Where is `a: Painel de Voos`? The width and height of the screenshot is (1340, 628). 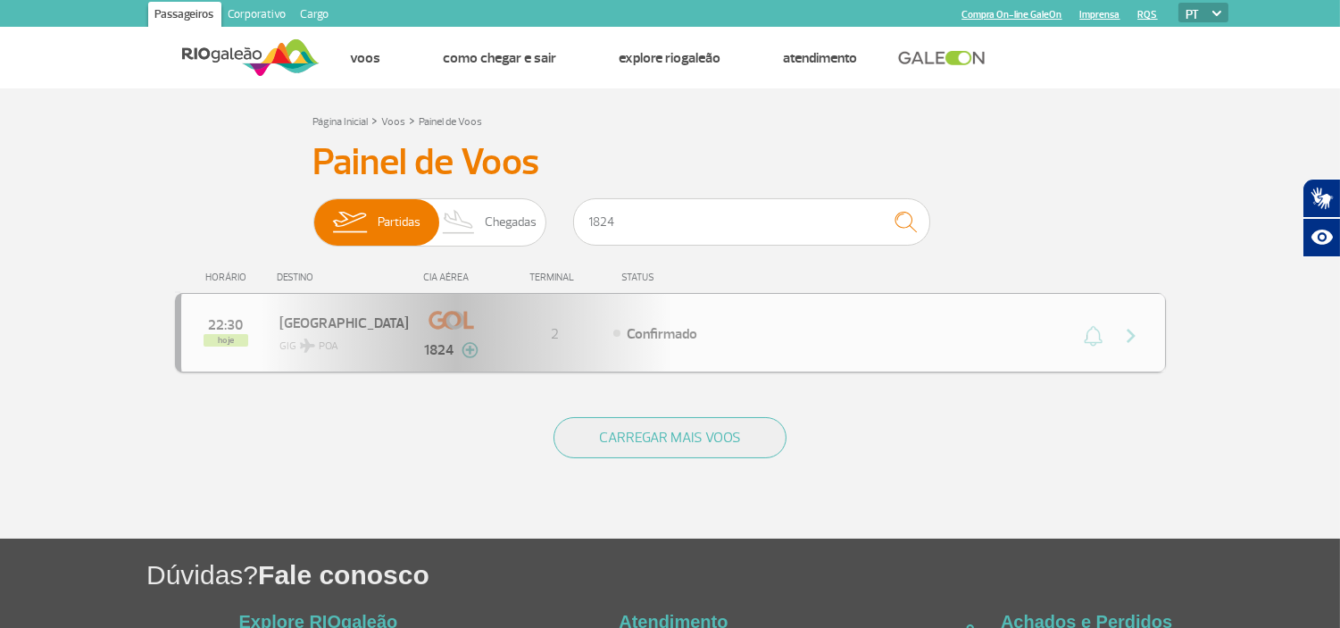
a: Painel de Voos is located at coordinates (451, 121).